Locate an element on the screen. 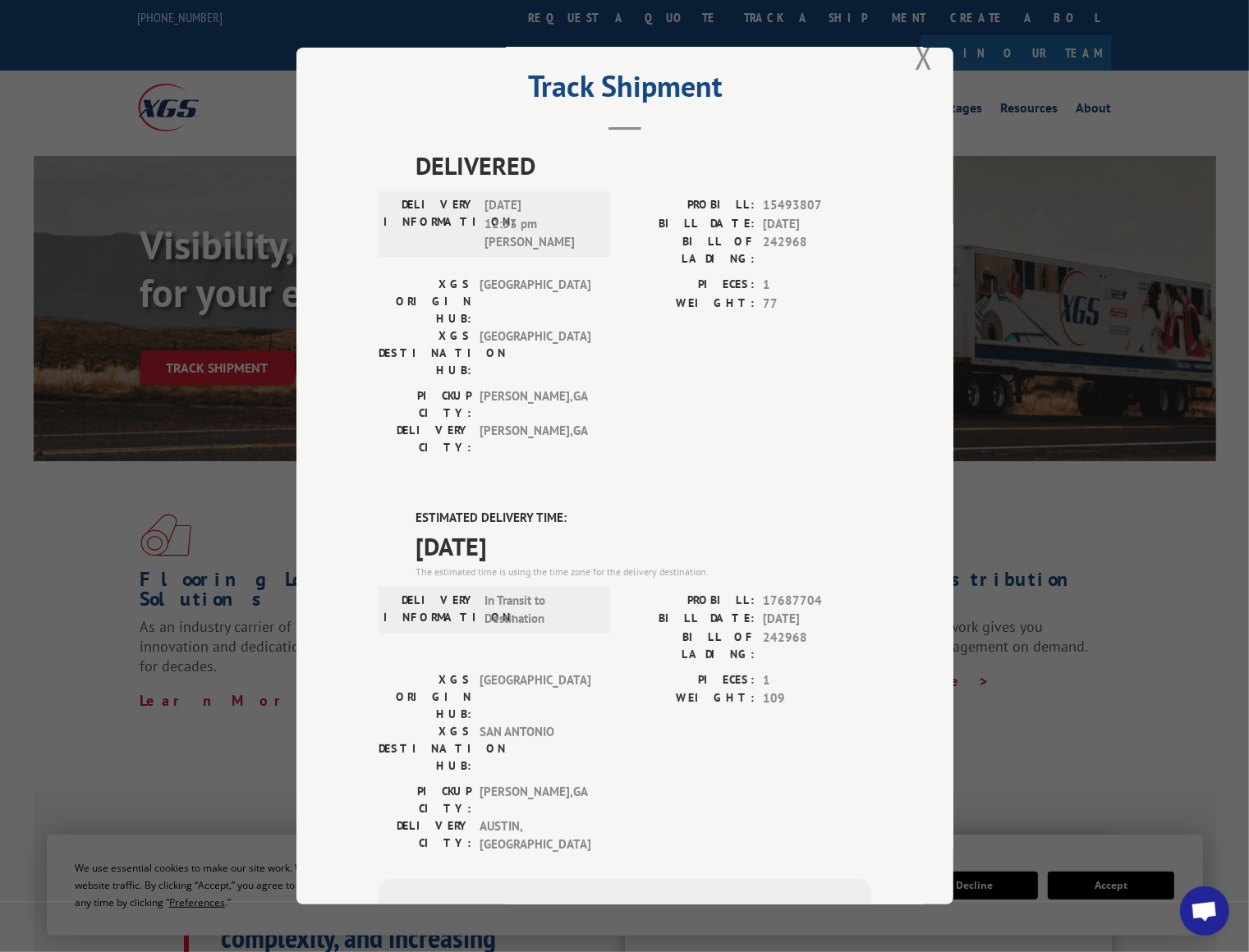 The width and height of the screenshot is (1249, 952). span: 15493807 is located at coordinates (817, 206).